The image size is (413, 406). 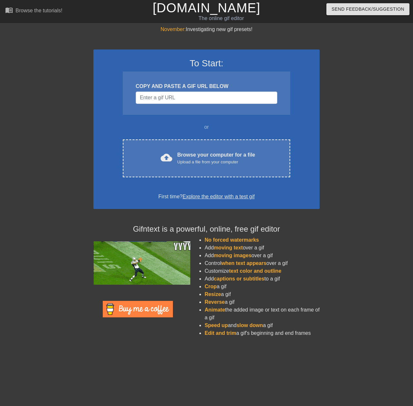 What do you see at coordinates (262, 271) in the screenshot?
I see `li: Customize` at bounding box center [262, 271].